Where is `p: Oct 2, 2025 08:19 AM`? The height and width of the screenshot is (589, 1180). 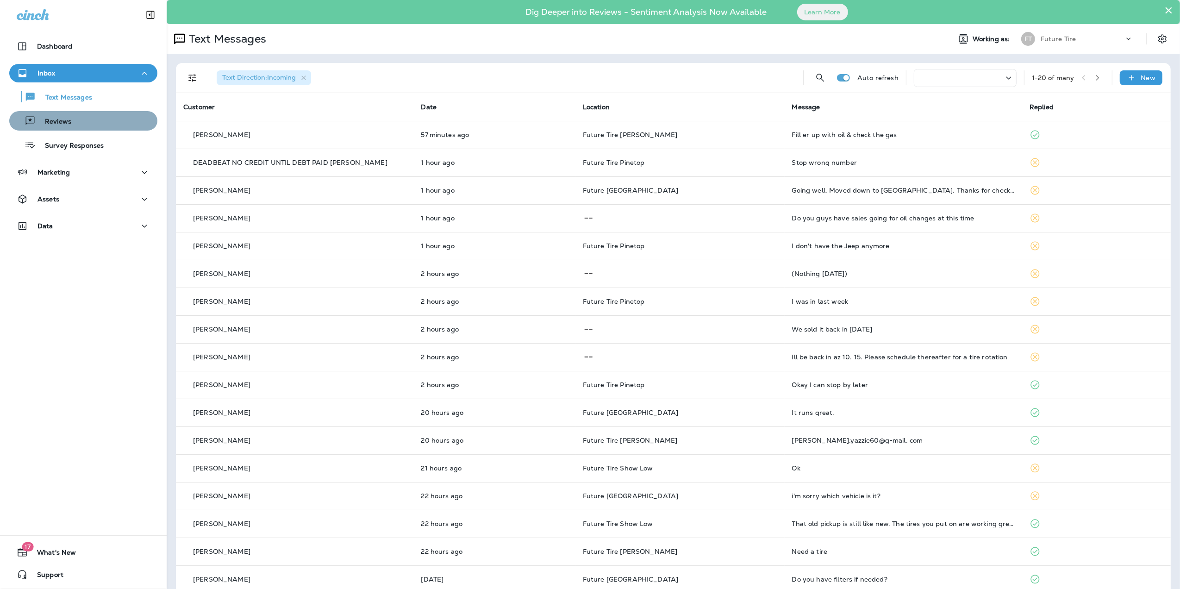 p: Oct 2, 2025 08:19 AM is located at coordinates (494, 385).